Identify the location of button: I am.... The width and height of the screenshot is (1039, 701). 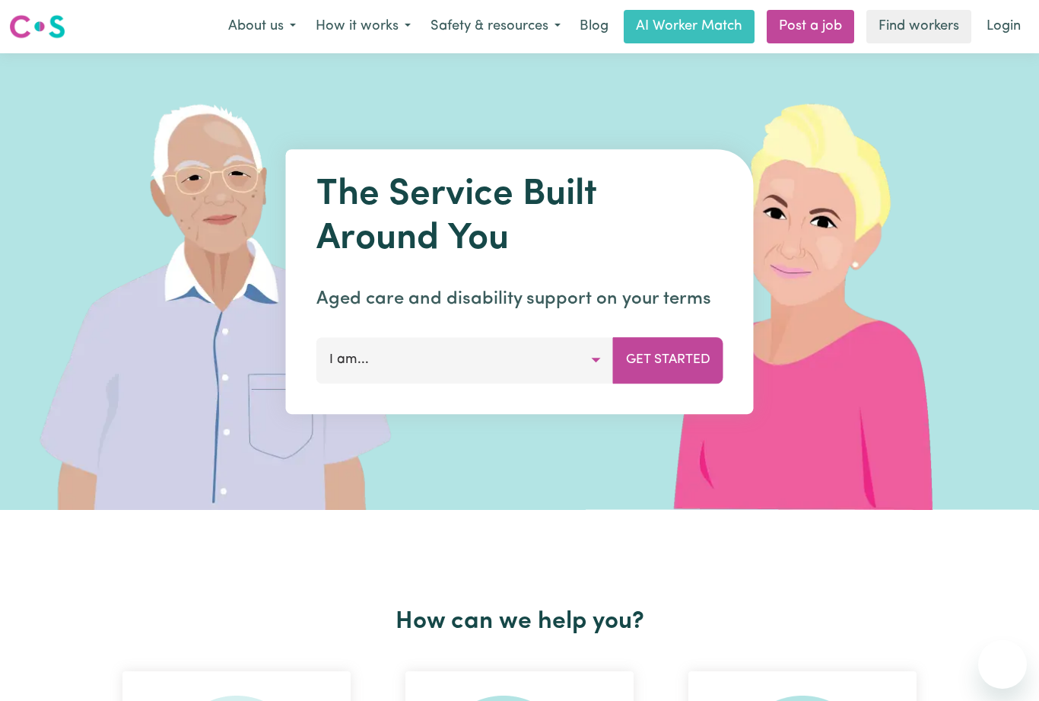
(465, 360).